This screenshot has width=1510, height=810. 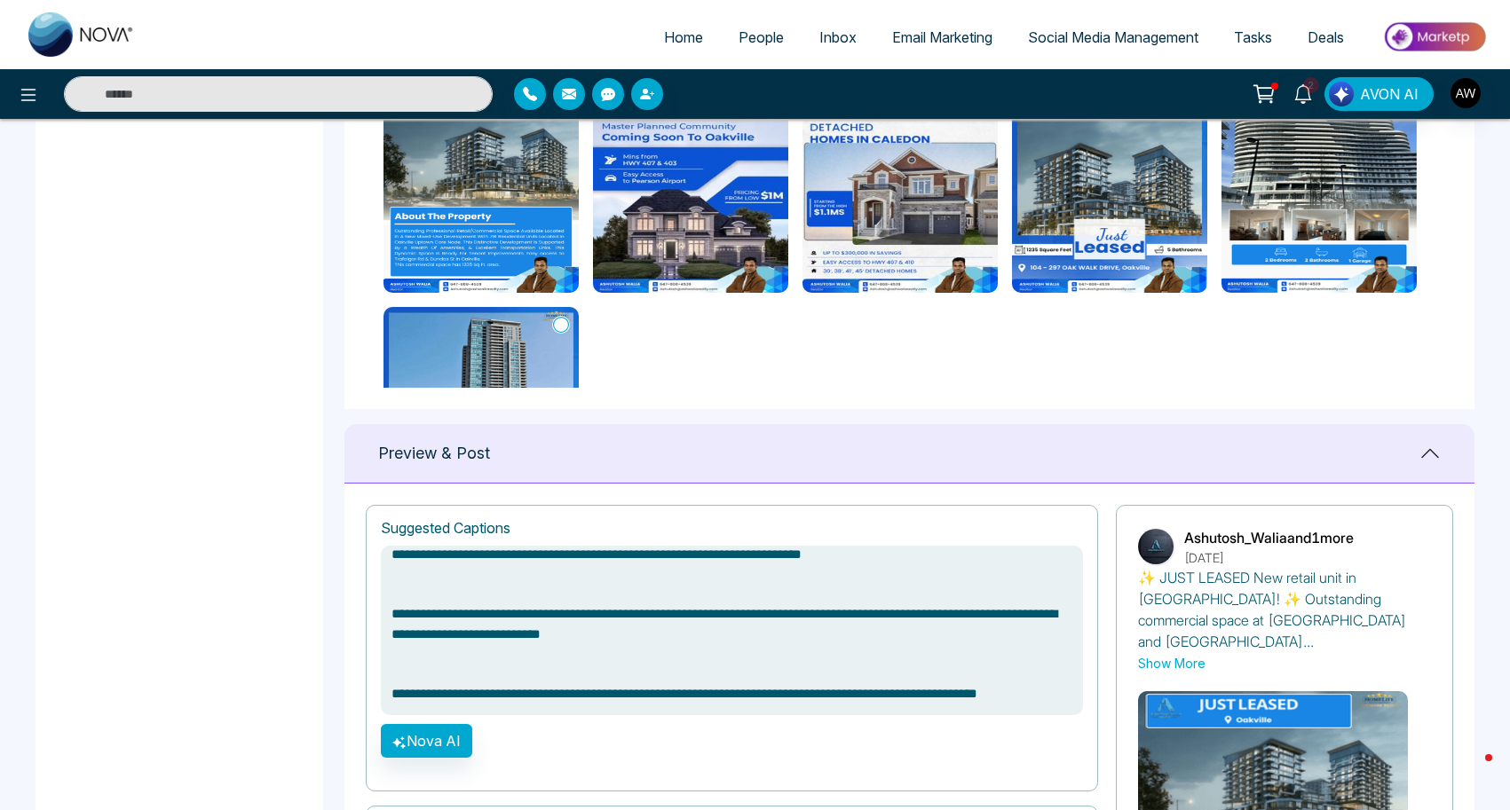 I want to click on a: People, so click(x=761, y=37).